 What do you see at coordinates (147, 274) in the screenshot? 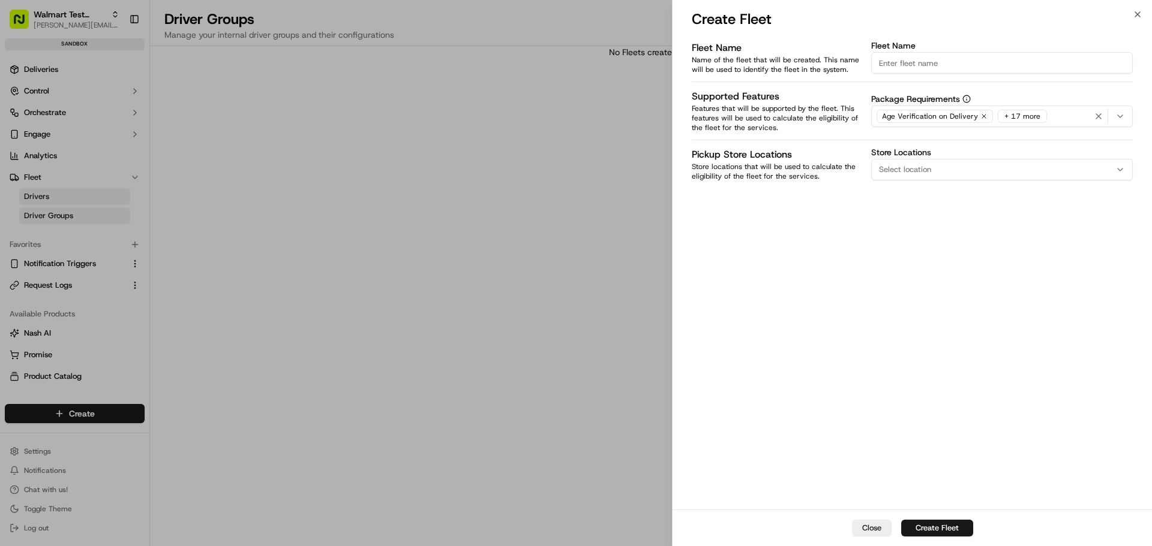
I see `a: 💻API Documentation` at bounding box center [147, 274].